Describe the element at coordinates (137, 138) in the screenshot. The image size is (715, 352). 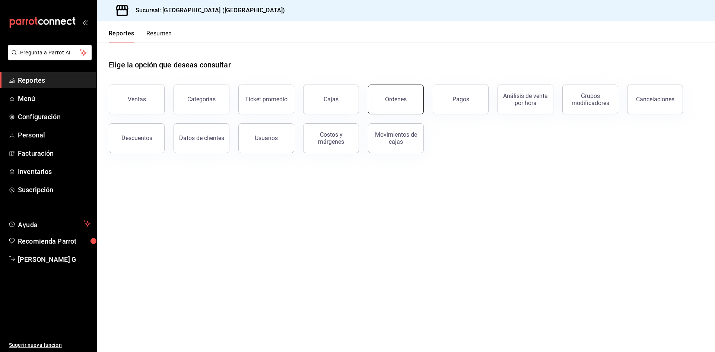
I see `button: Descuentos` at that location.